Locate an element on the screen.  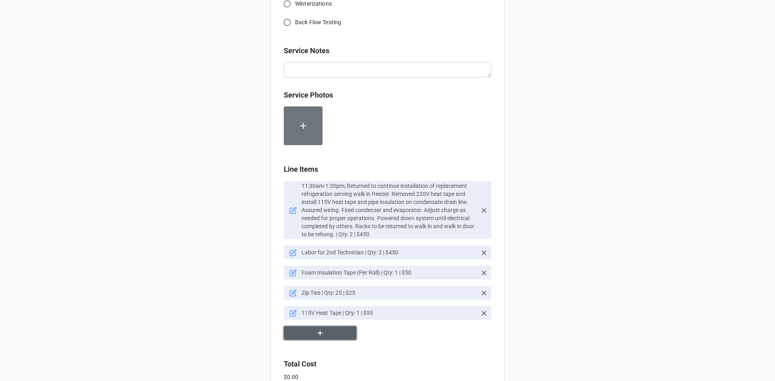
label: Service Notes is located at coordinates (306, 51).